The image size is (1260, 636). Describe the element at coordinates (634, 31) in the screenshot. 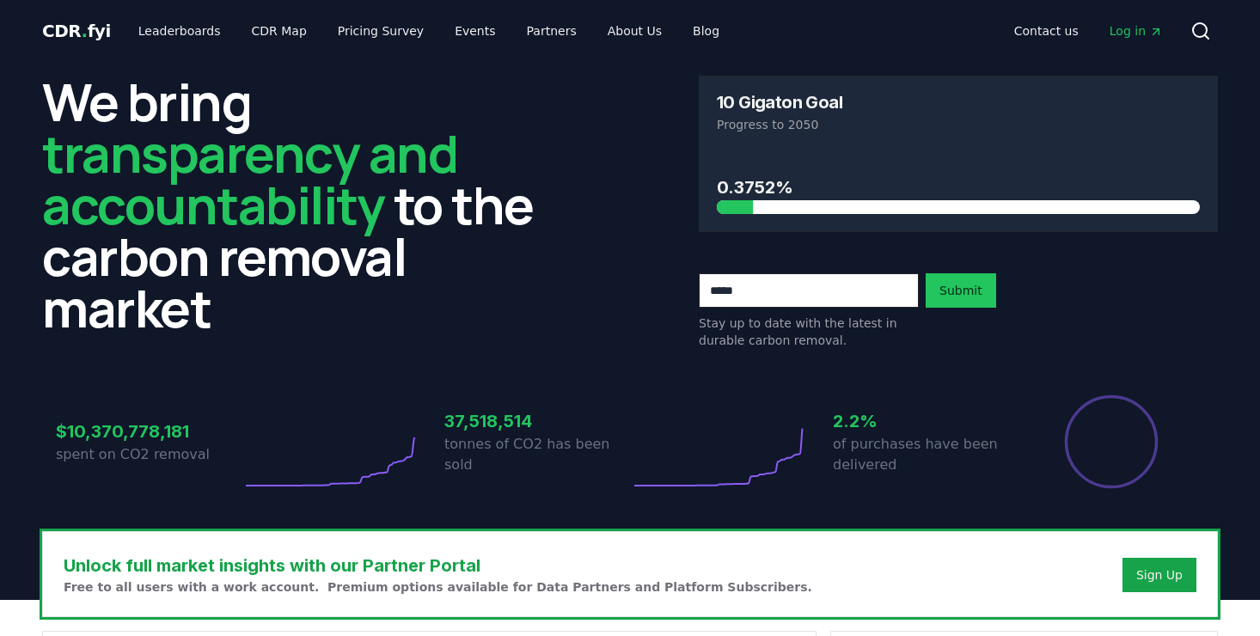

I see `a: About Us` at that location.